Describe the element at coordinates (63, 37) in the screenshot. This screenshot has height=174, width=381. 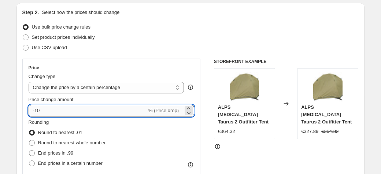
I see `span: Set product prices individually` at that location.